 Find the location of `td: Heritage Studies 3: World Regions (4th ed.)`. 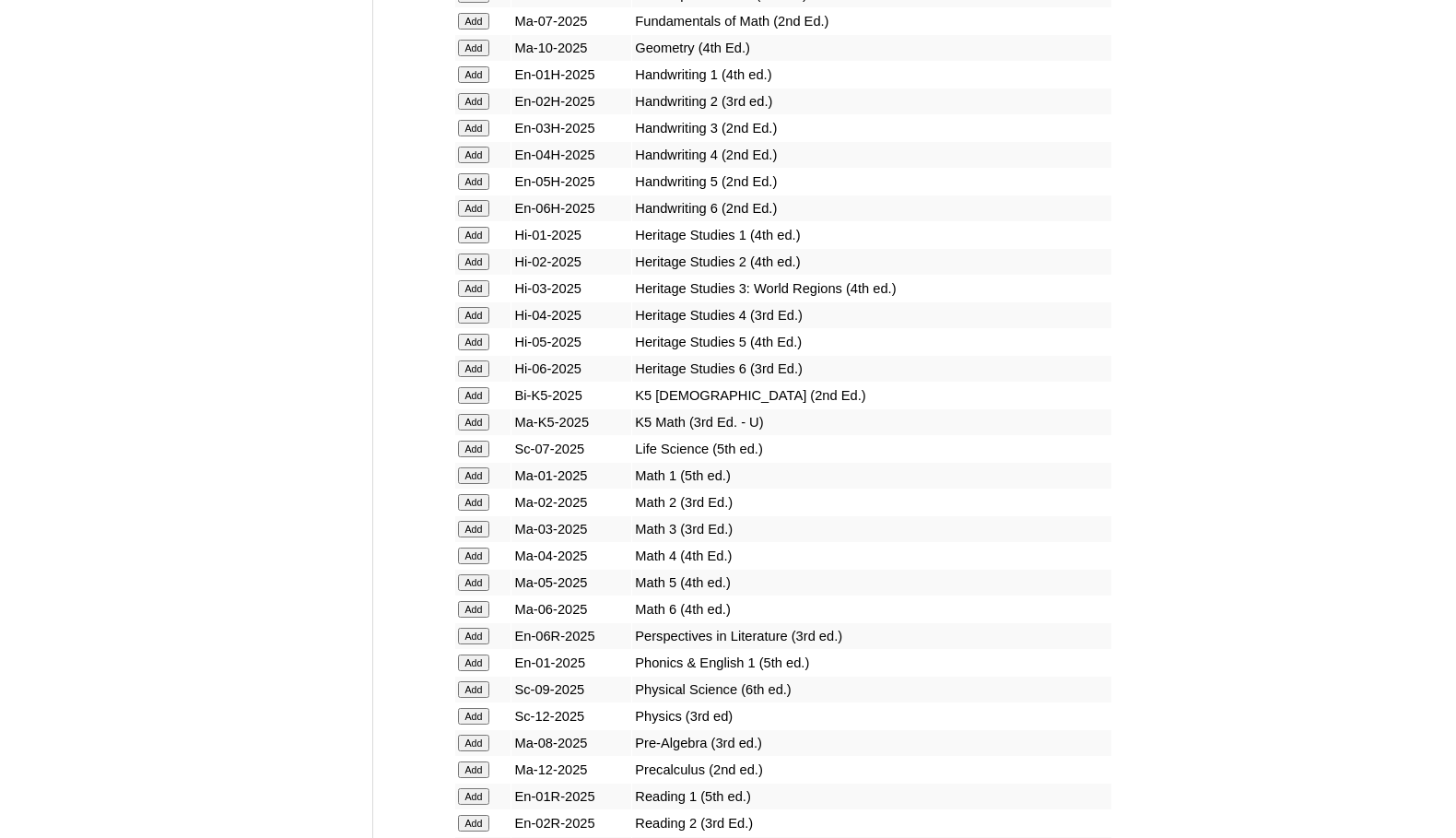

td: Heritage Studies 3: World Regions (4th ed.) is located at coordinates (872, 289).